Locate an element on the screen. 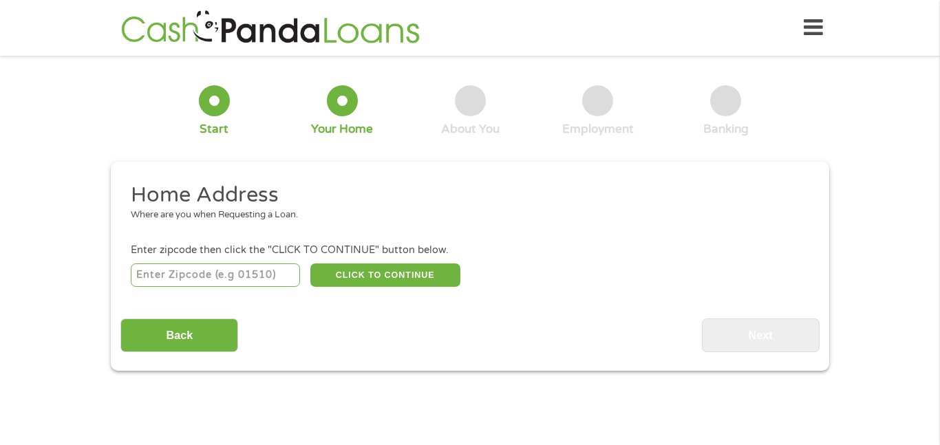 This screenshot has height=445, width=940. h2: Home Address is located at coordinates (465, 195).